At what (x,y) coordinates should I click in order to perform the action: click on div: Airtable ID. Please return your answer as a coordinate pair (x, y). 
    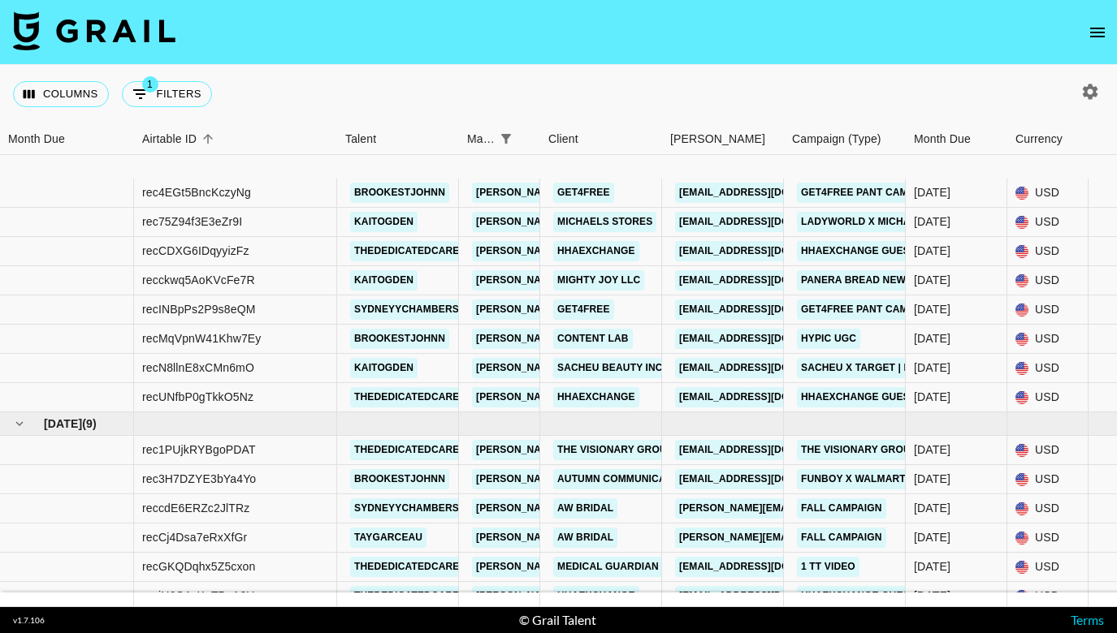
    Looking at the image, I should click on (236, 139).